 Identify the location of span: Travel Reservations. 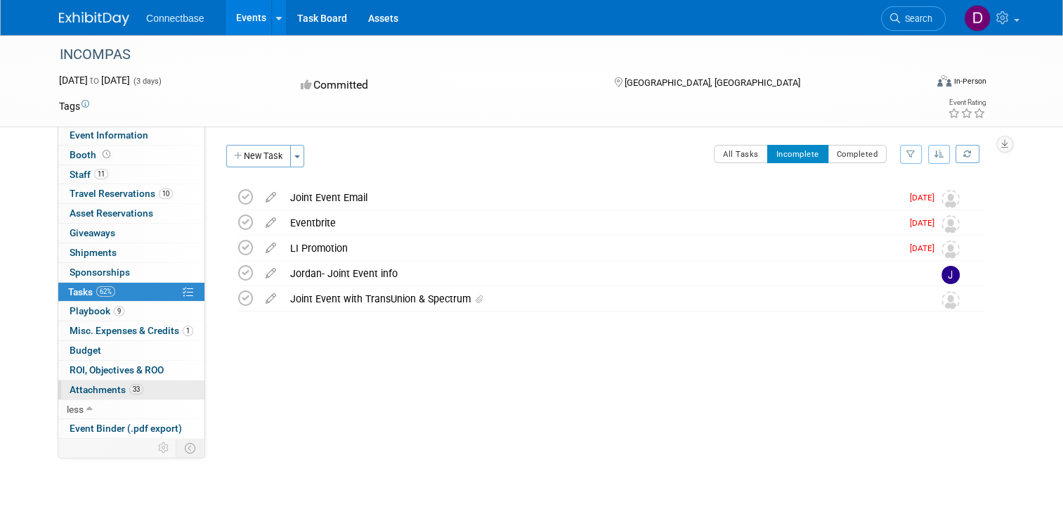
(121, 193).